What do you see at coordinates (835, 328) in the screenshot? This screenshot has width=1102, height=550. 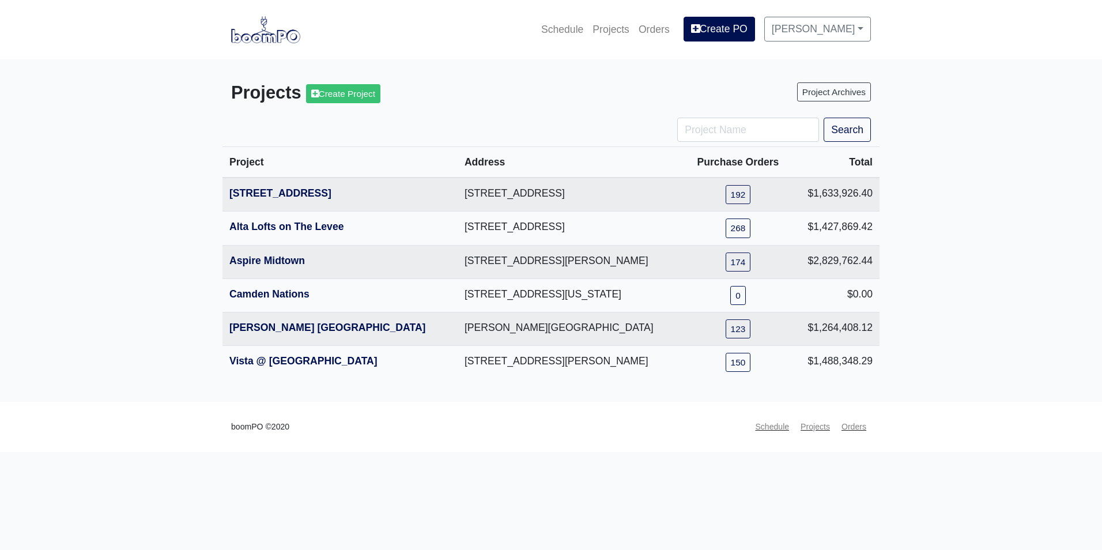 I see `td: $1,264,408.12` at bounding box center [835, 328].